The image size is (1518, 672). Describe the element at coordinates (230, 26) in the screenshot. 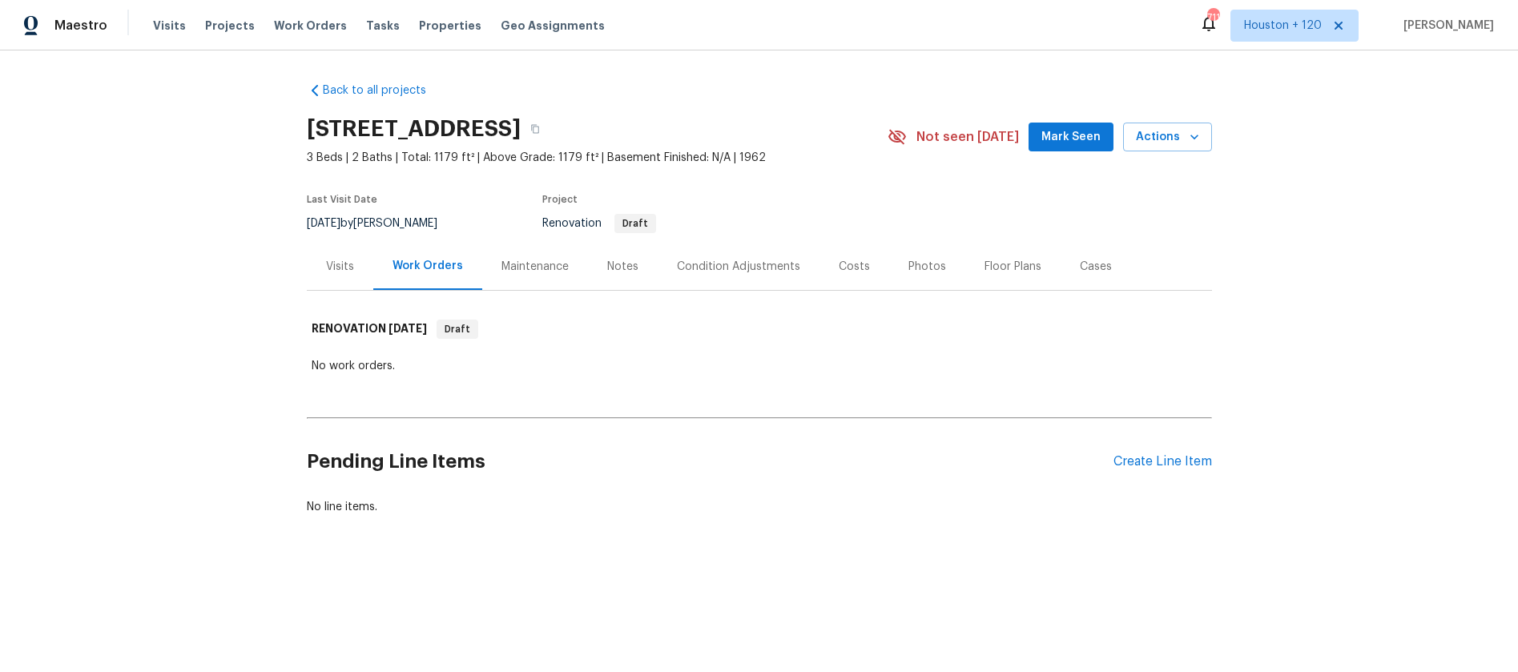

I see `span: Projects` at that location.